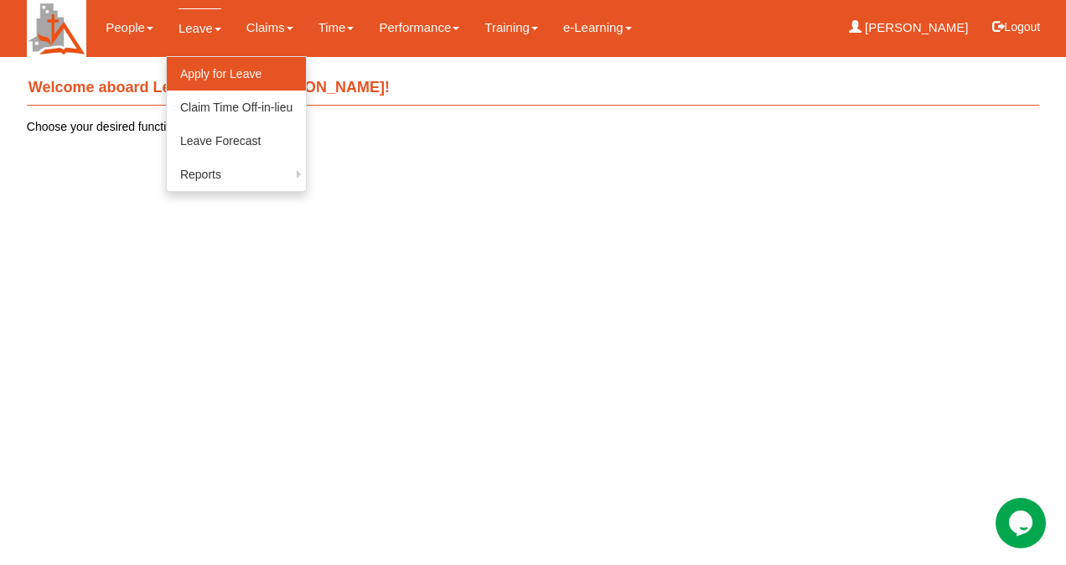  What do you see at coordinates (236, 174) in the screenshot?
I see `a: Reports` at bounding box center [236, 174].